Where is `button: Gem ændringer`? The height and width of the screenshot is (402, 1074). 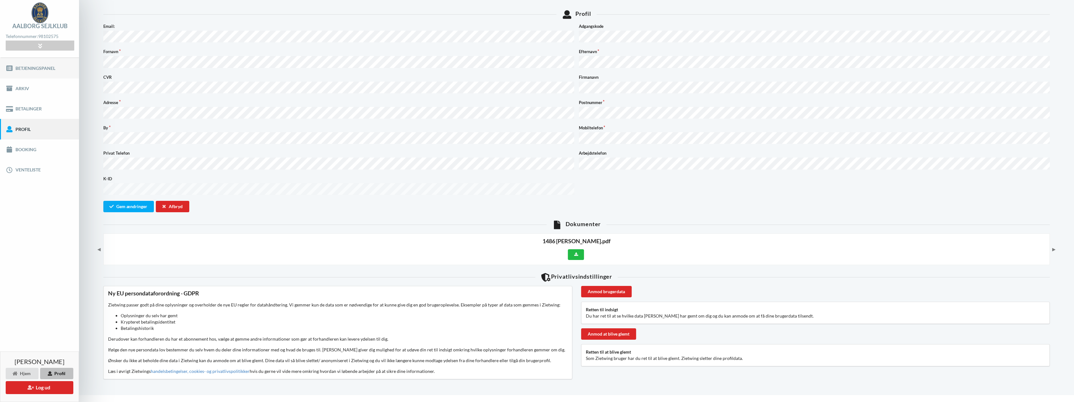 button: Gem ændringer is located at coordinates (129, 206).